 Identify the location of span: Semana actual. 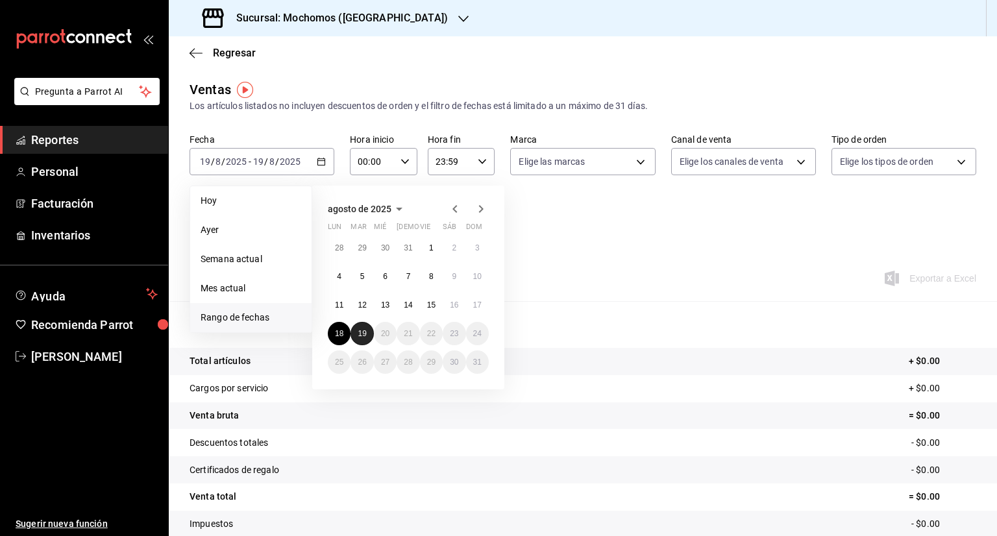
(251, 259).